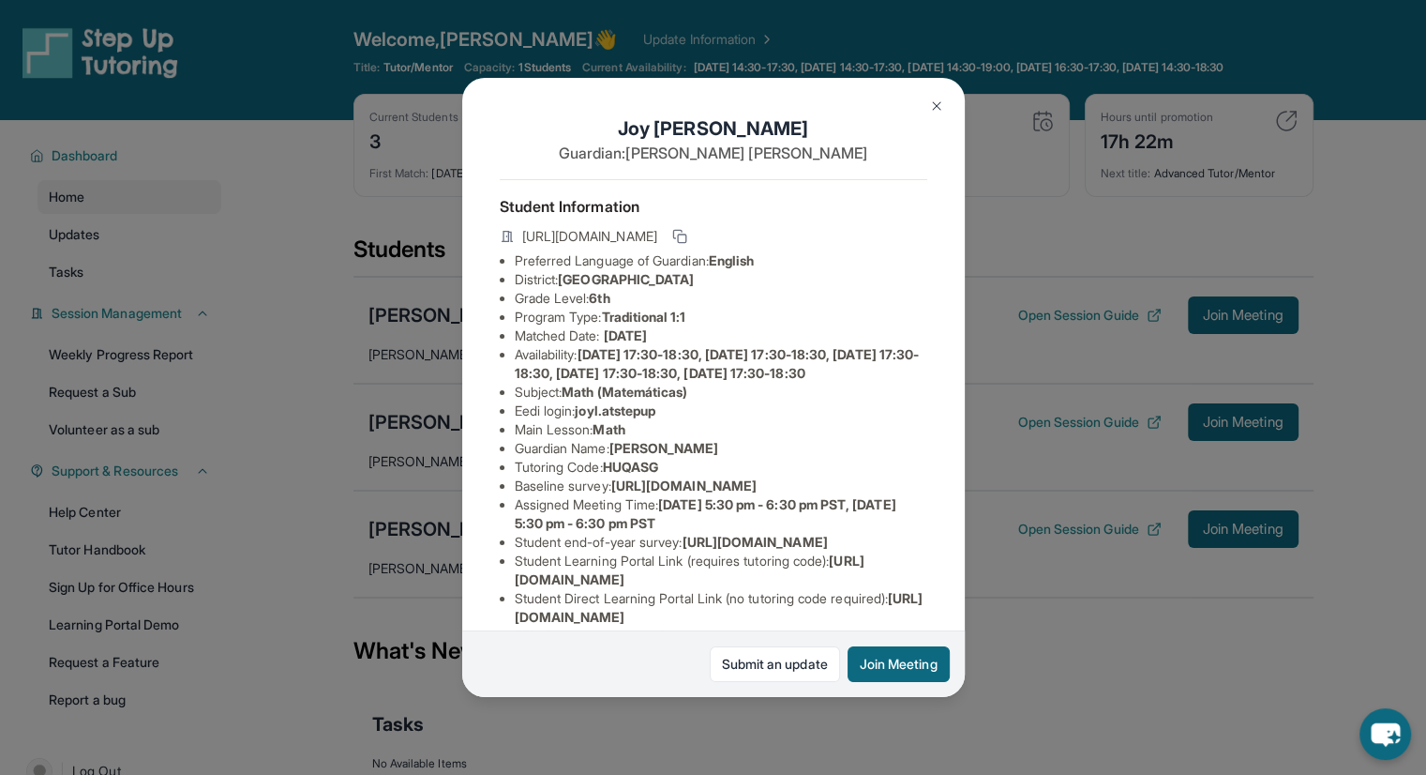 Image resolution: width=1426 pixels, height=775 pixels. What do you see at coordinates (609, 429) in the screenshot?
I see `span: Math` at bounding box center [609, 429].